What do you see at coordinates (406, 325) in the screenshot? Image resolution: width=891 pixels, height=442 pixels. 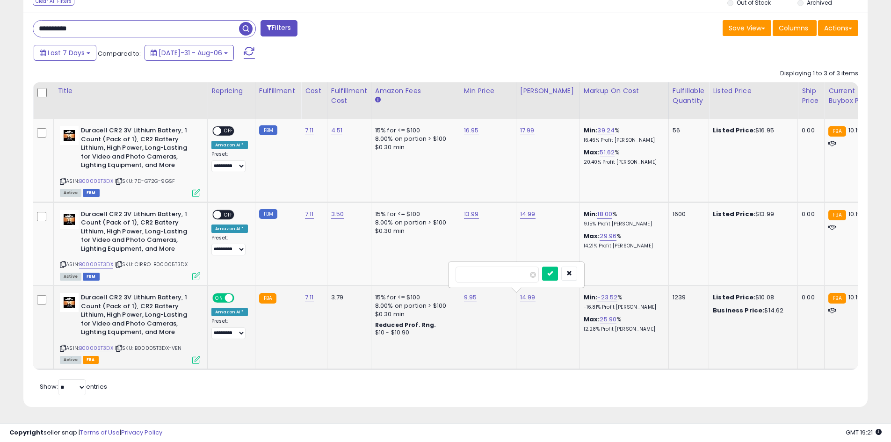 I see `b: Reduced Prof. Rng.` at bounding box center [406, 325].